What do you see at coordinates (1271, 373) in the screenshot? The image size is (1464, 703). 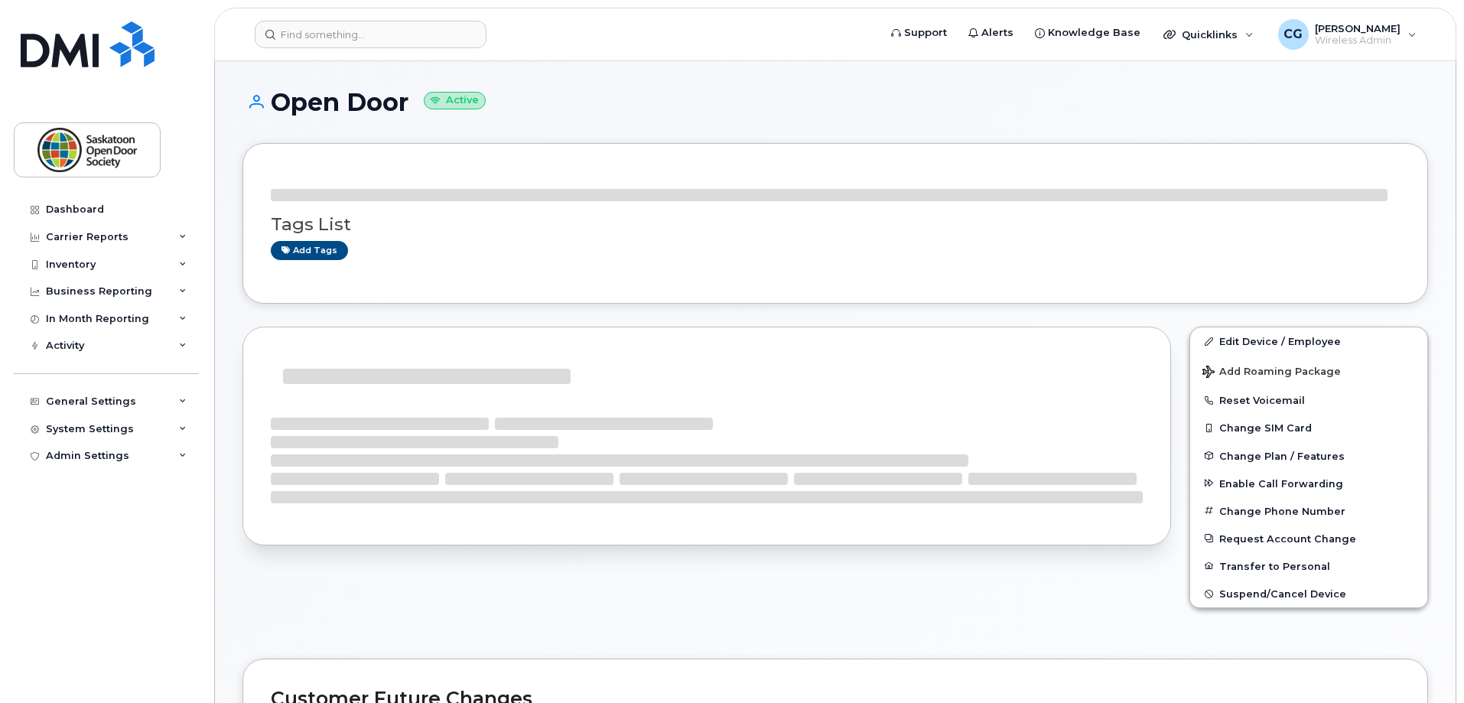 I see `span: Add Roaming Package` at bounding box center [1271, 373].